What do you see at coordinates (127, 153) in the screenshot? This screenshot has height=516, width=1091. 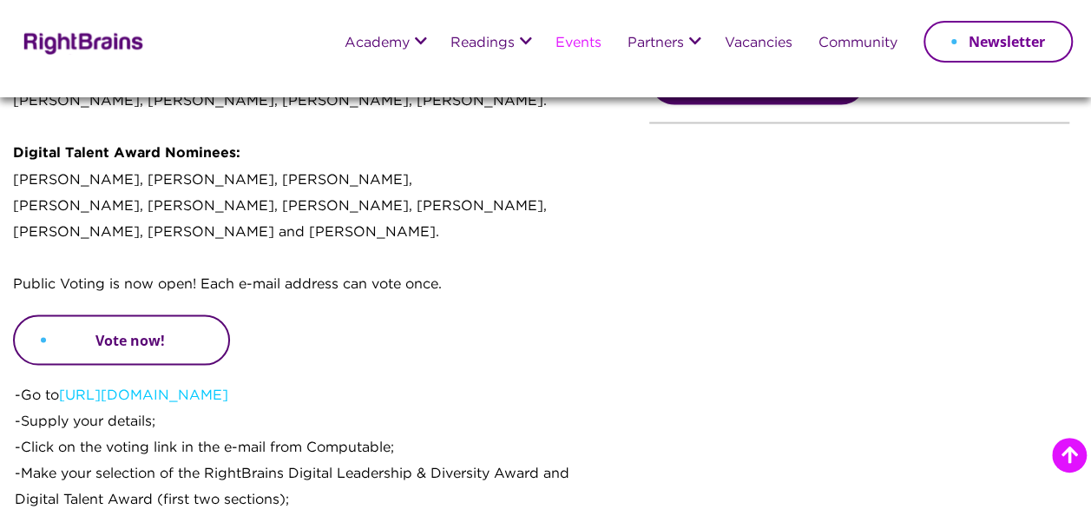 I see `strong: Digital Talent Award Nominees:` at bounding box center [127, 153].